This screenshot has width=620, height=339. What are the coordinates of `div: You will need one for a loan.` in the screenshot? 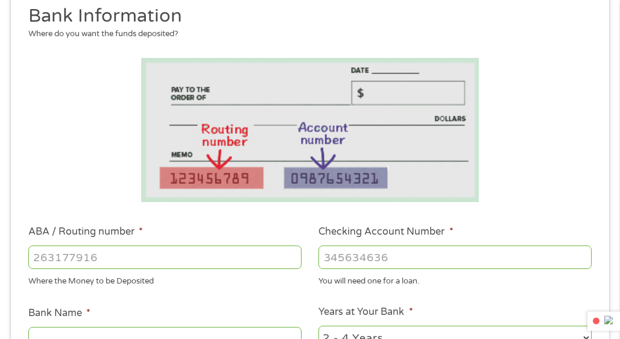 It's located at (454, 278).